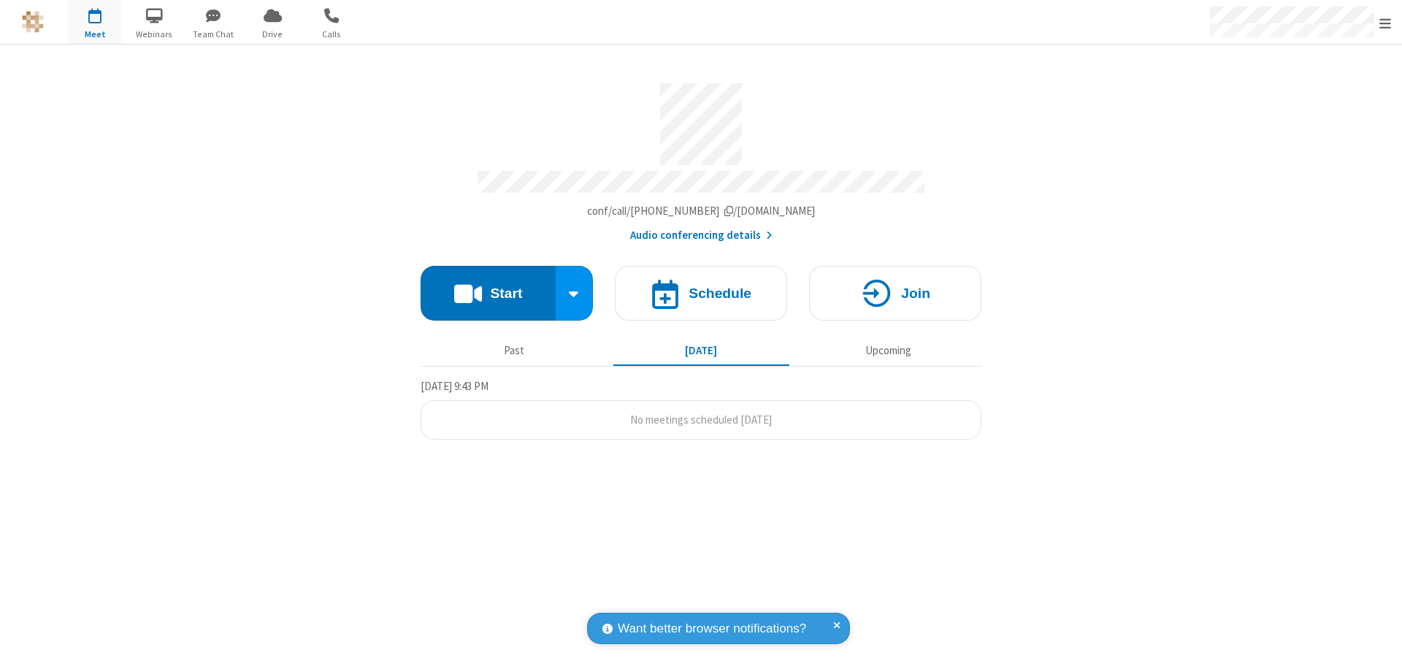 This screenshot has width=1402, height=669. Describe the element at coordinates (33, 22) in the screenshot. I see `img: QA Selenium DO NOT DELETE OR CHANGE` at that location.